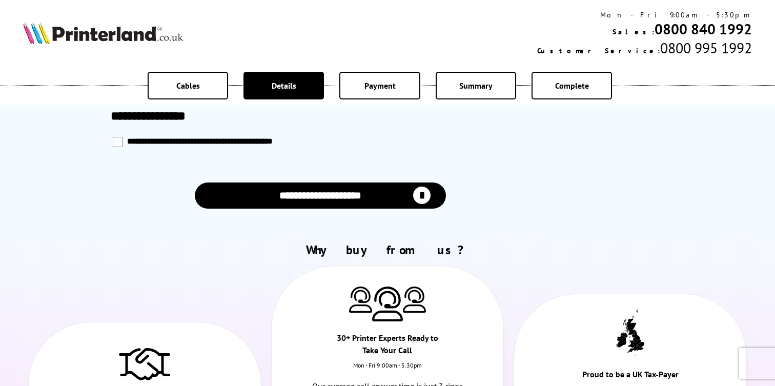  What do you see at coordinates (103, 33) in the screenshot?
I see `img: Printerland Logo` at bounding box center [103, 33].